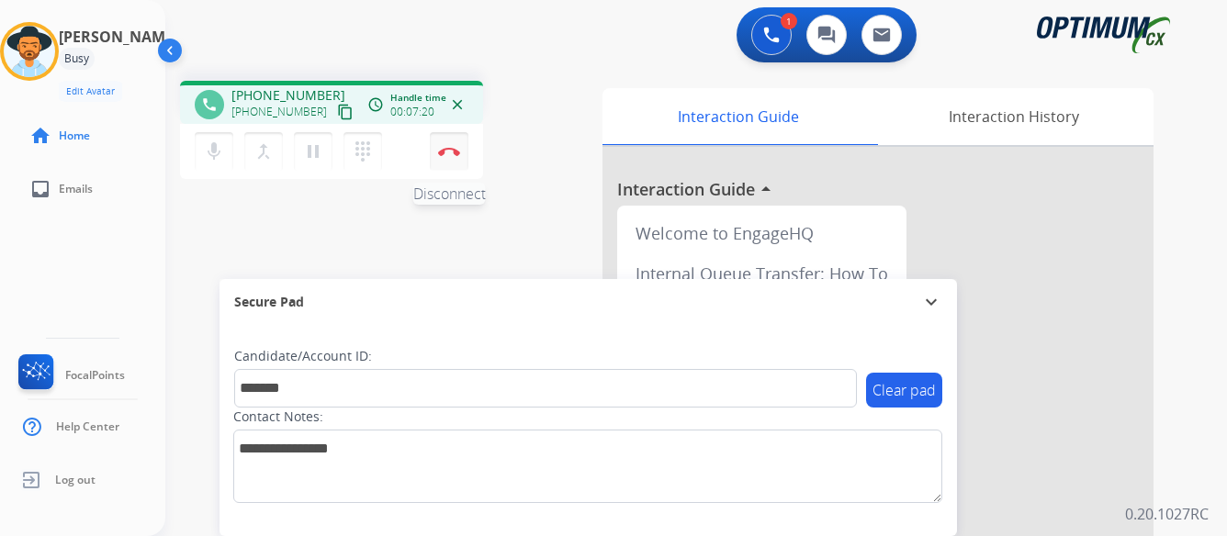  I want to click on span: 00:07:20, so click(412, 112).